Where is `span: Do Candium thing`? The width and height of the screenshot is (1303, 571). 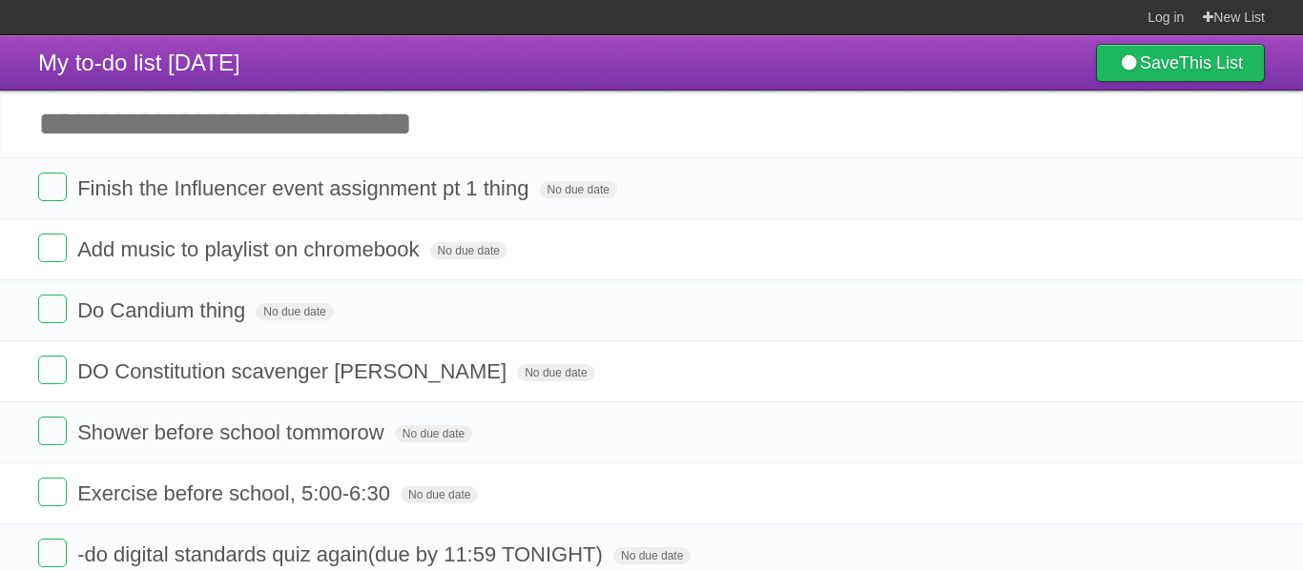 span: Do Candium thing is located at coordinates (163, 310).